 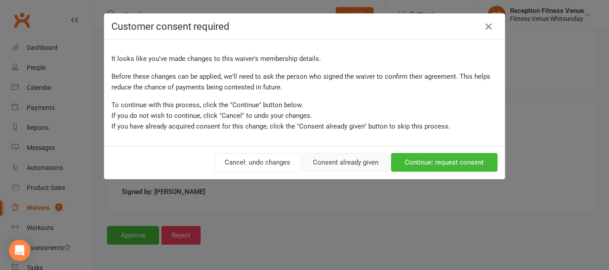 What do you see at coordinates (488, 27) in the screenshot?
I see `button: Close` at bounding box center [488, 27].